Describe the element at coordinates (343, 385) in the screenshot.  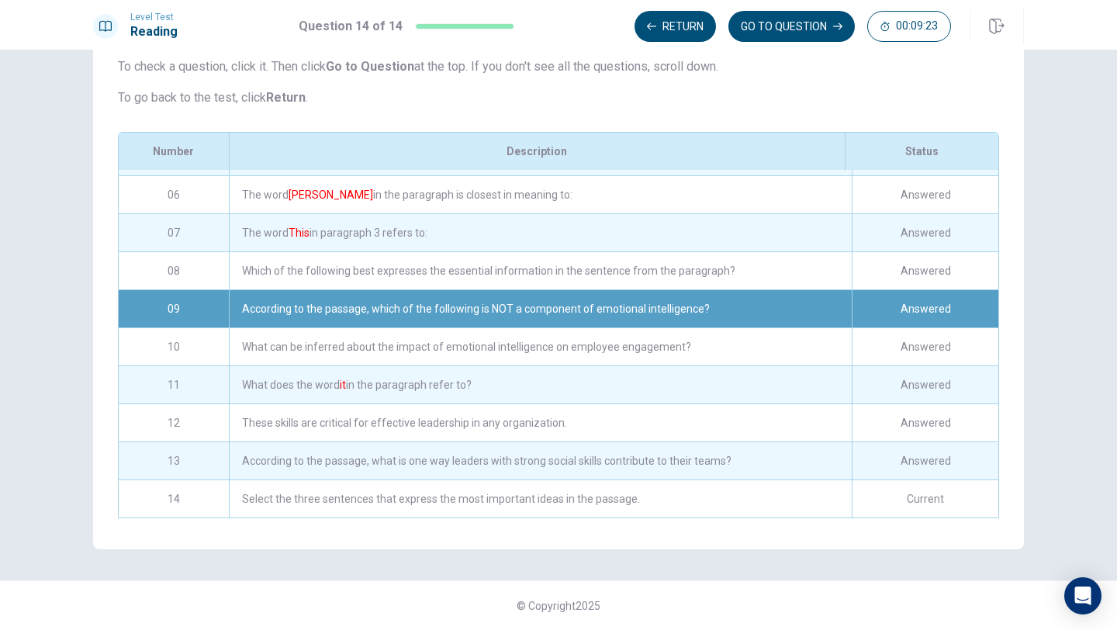
I see `font: it` at that location.